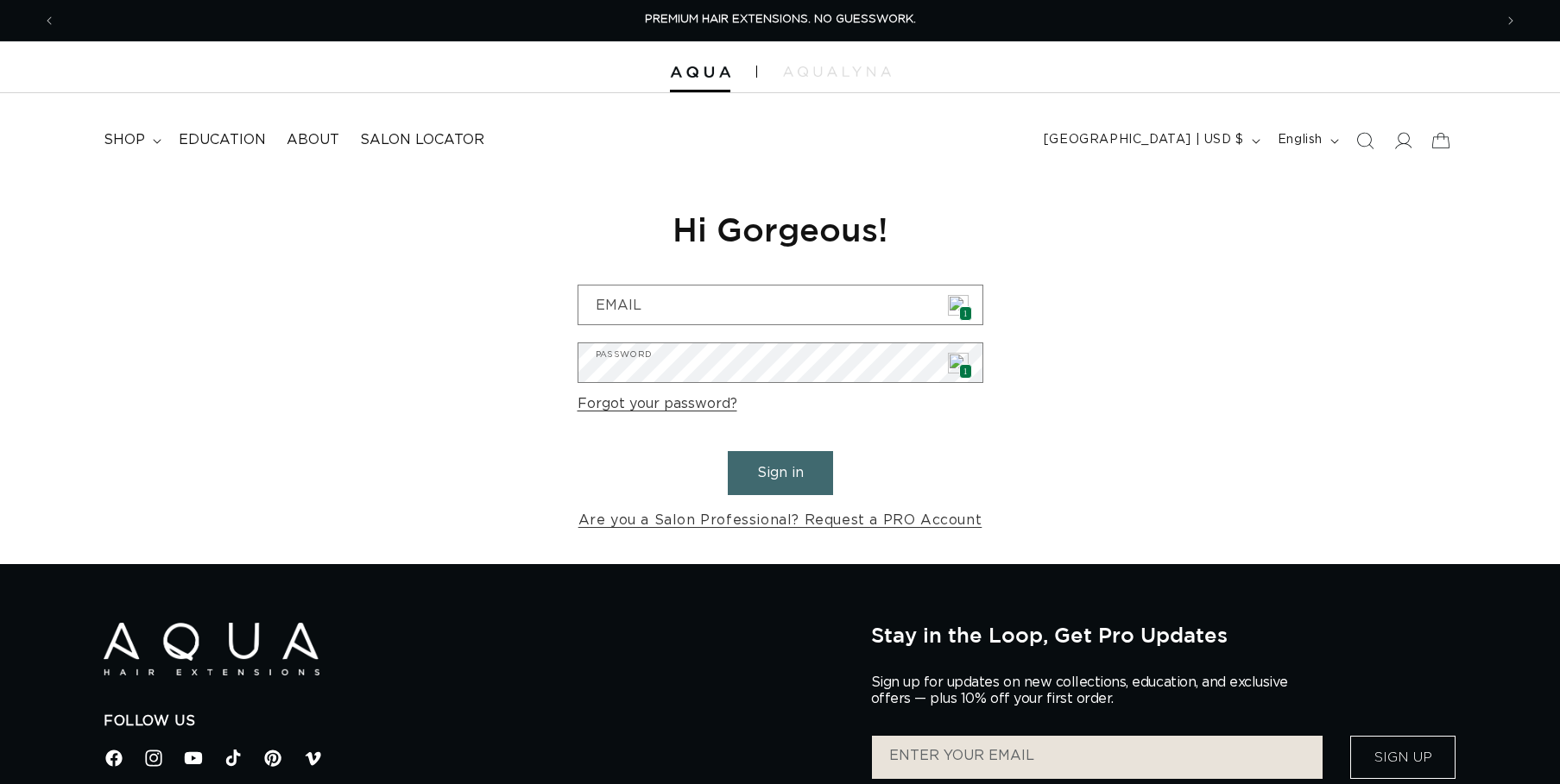 This screenshot has width=1560, height=784. Describe the element at coordinates (222, 140) in the screenshot. I see `a: Education` at that location.